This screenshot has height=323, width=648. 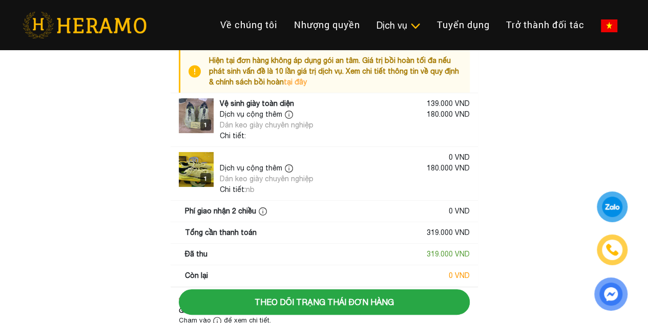 I want to click on a: tại đây, so click(x=295, y=82).